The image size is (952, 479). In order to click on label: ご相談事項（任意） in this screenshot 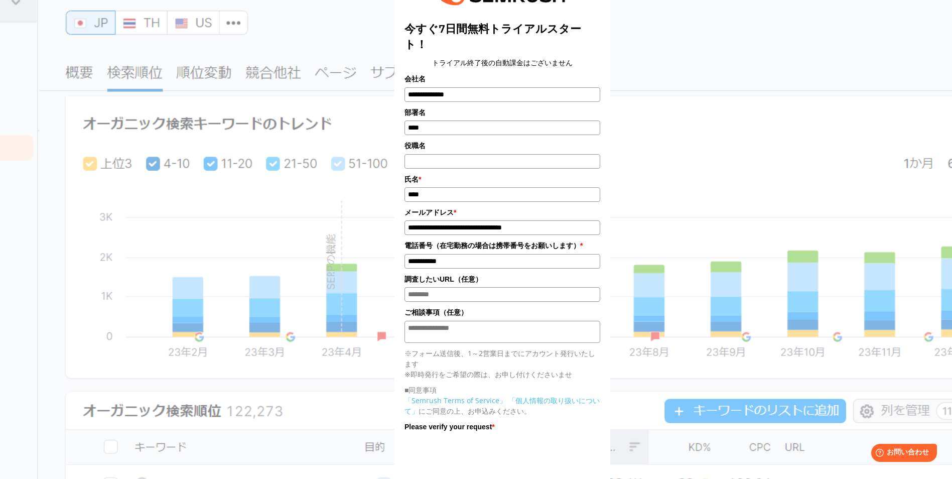, I will do `click(502, 312)`.